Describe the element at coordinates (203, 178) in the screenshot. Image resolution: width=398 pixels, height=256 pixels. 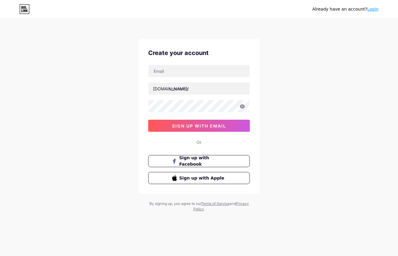
I see `span: Sign up with Apple` at that location.